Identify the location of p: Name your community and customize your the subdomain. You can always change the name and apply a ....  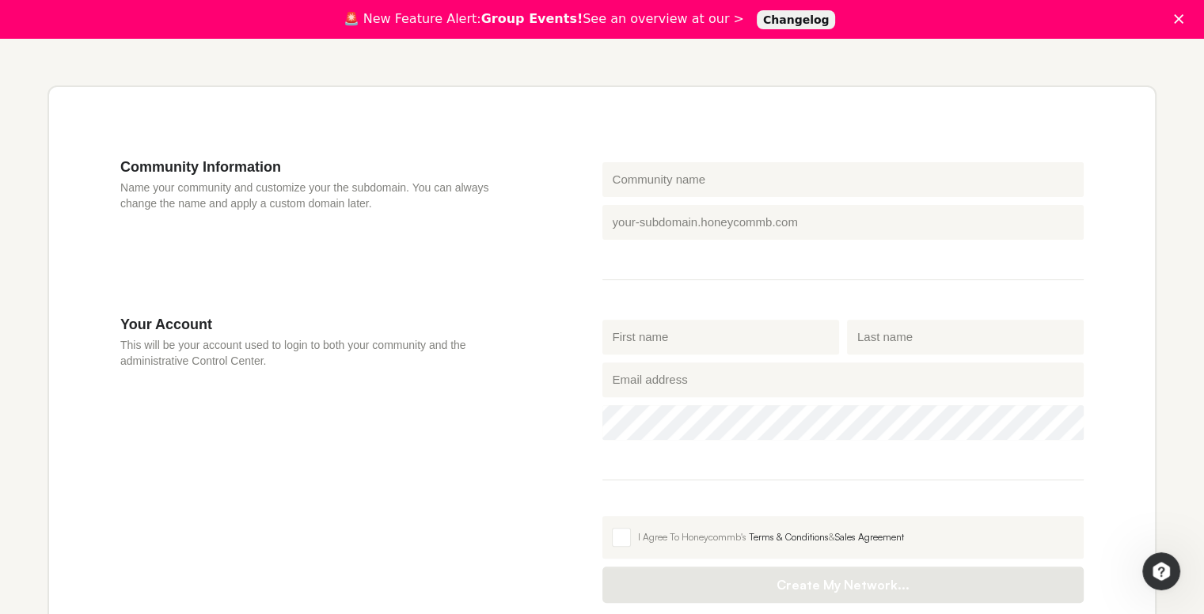
(314, 196).